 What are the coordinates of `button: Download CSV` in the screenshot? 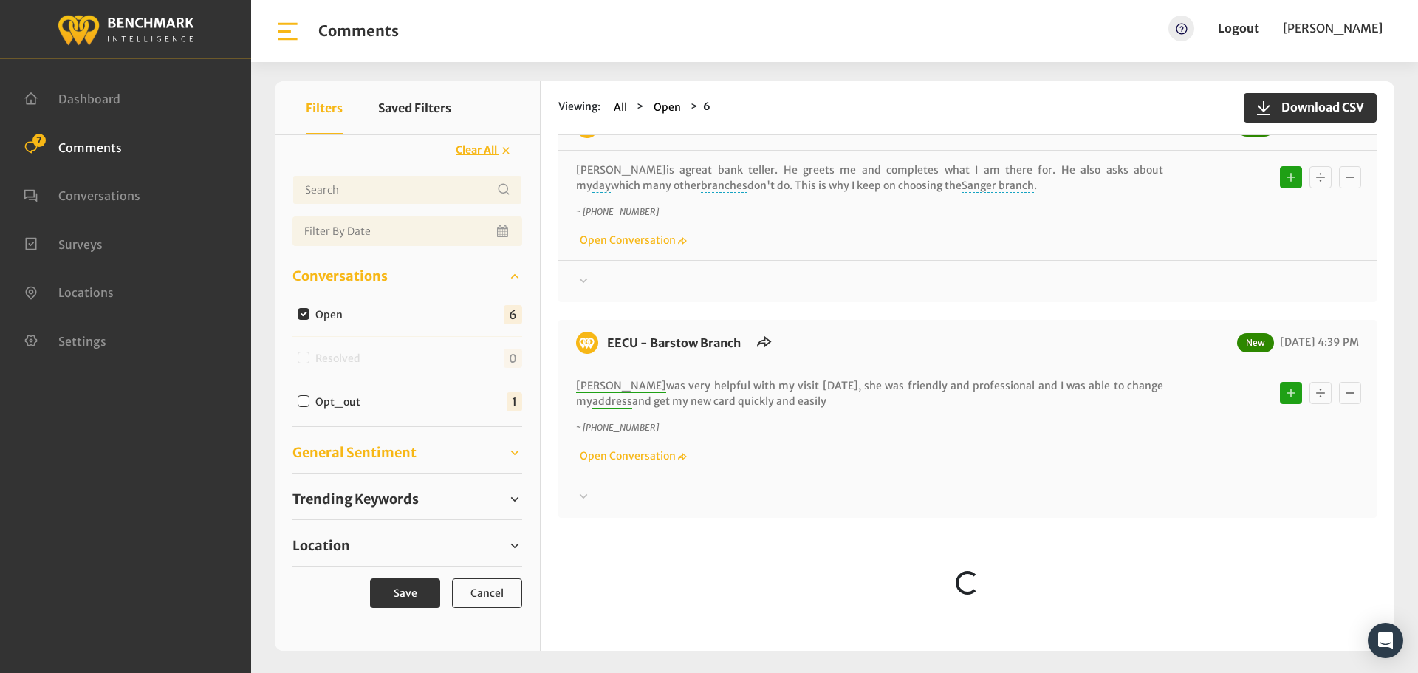 It's located at (1310, 108).